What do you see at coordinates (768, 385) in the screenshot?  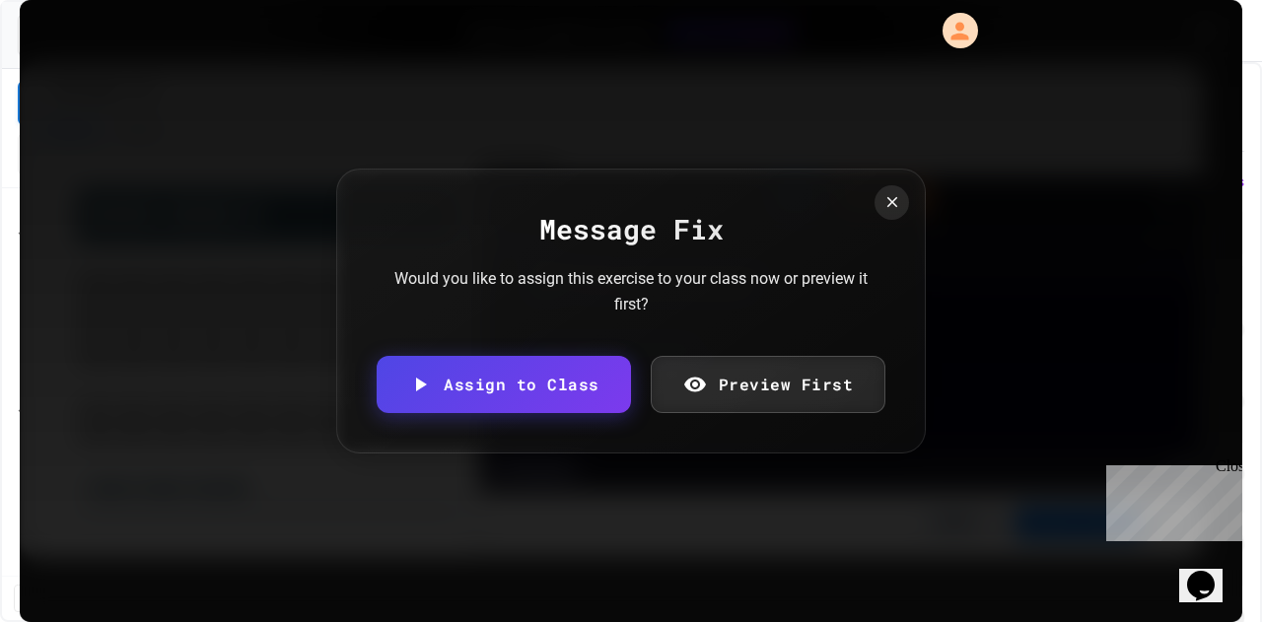 I see `a: Preview First` at bounding box center [768, 385].